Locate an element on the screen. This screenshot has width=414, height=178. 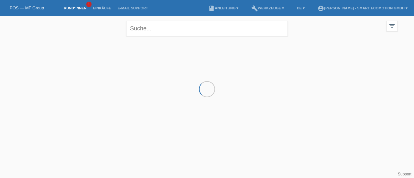
a: Einkäufe is located at coordinates (102, 8).